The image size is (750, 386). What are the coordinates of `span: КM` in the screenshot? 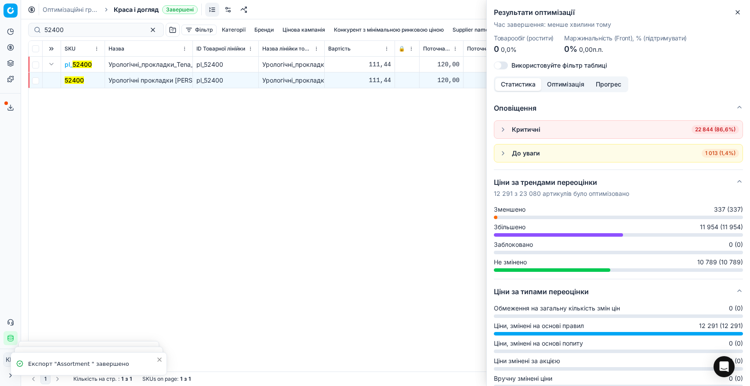 It's located at (11, 360).